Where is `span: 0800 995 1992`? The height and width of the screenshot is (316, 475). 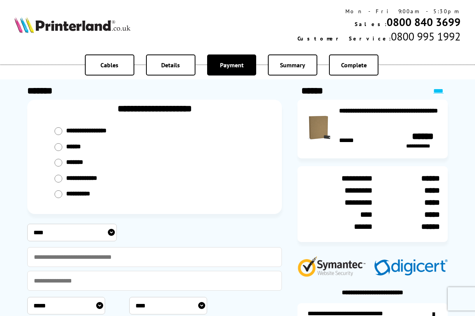 span: 0800 995 1992 is located at coordinates (426, 36).